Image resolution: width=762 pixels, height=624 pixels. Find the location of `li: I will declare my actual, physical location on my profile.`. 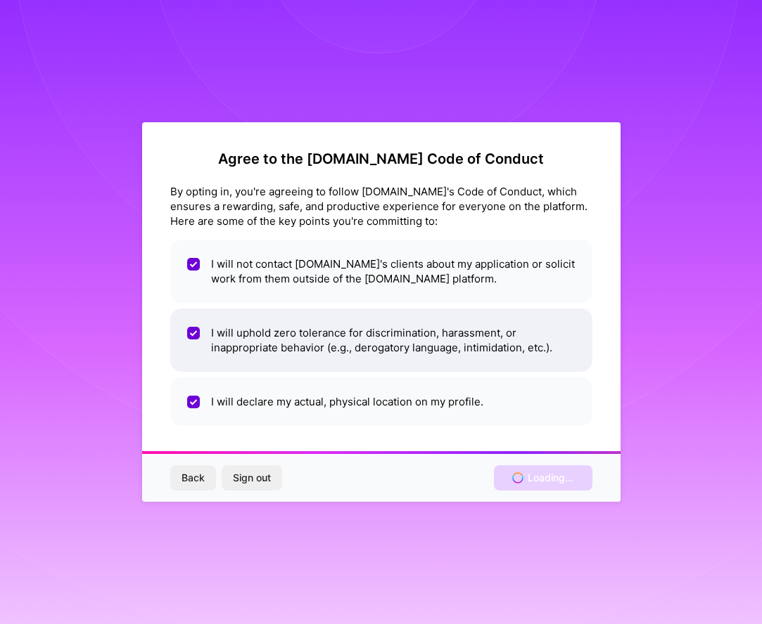

li: I will declare my actual, physical location on my profile. is located at coordinates (381, 402).